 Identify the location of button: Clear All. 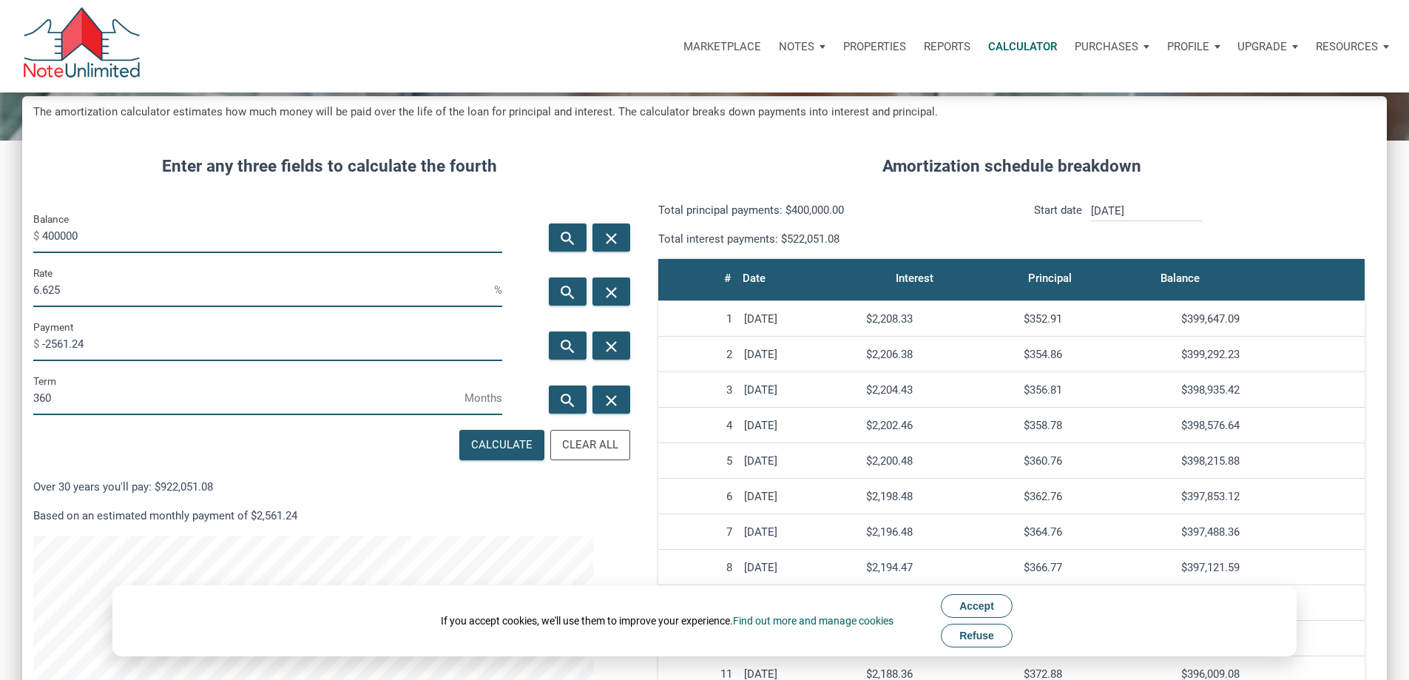
(590, 445).